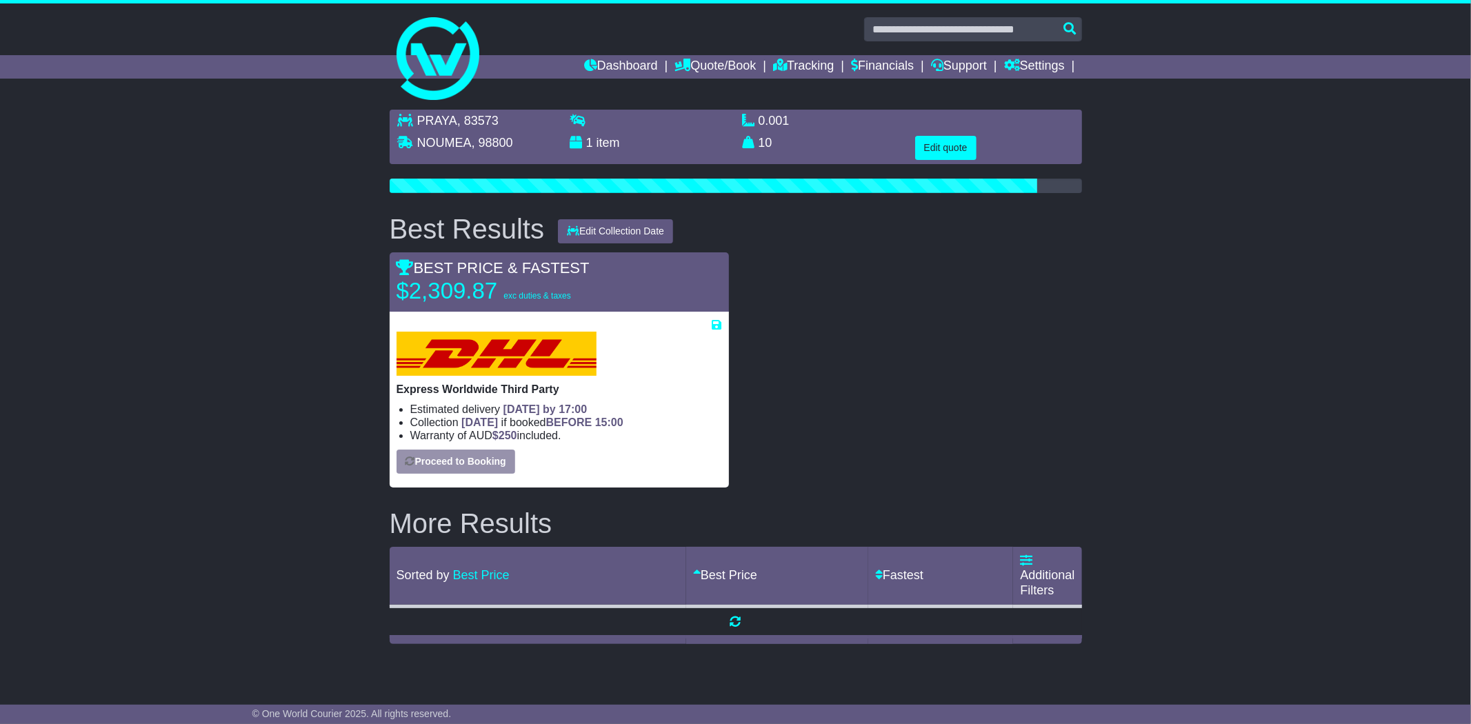  I want to click on span: exc duties & taxes, so click(537, 296).